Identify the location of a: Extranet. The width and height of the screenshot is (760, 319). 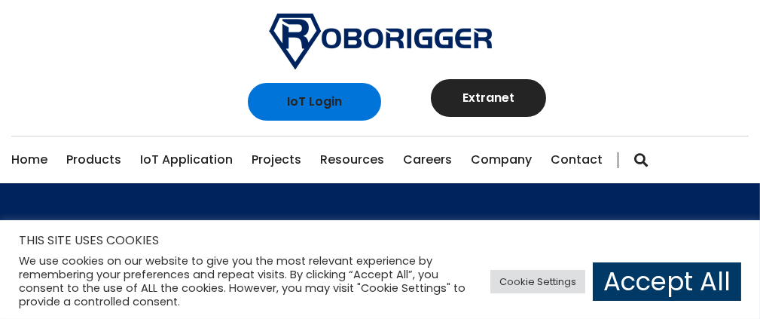
(488, 98).